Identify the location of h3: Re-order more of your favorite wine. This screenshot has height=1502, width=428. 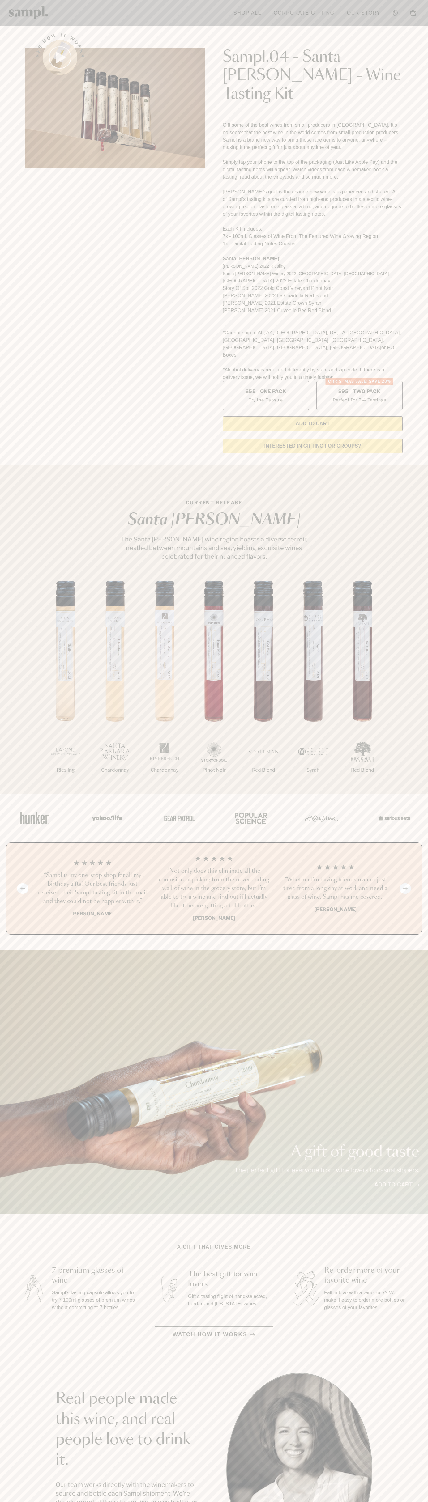
(366, 1275).